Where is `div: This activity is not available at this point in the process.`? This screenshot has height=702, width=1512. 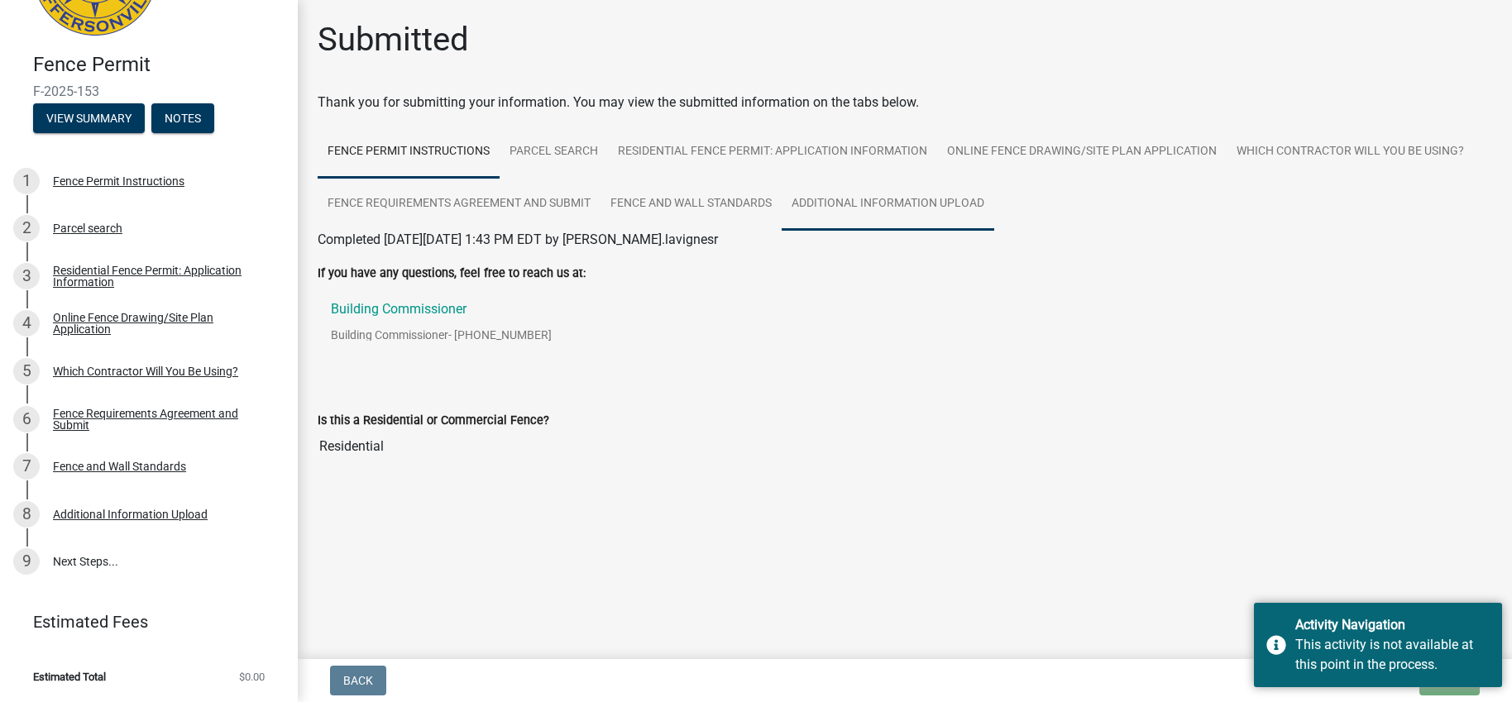 div: This activity is not available at this point in the process. is located at coordinates (1392, 655).